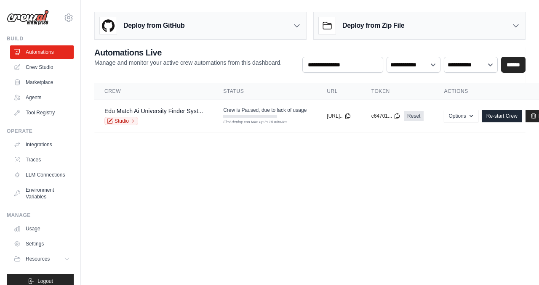 The image size is (539, 285). Describe the element at coordinates (154, 111) in the screenshot. I see `a: Edu Match Ai University Finder Syst...` at that location.